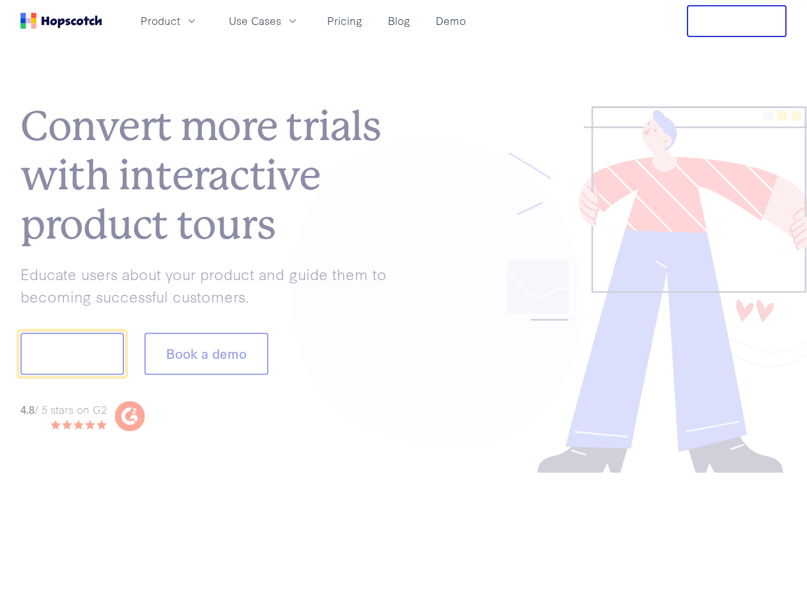 Image resolution: width=807 pixels, height=614 pixels. What do you see at coordinates (264, 20) in the screenshot?
I see `button: Use Cases` at bounding box center [264, 20].